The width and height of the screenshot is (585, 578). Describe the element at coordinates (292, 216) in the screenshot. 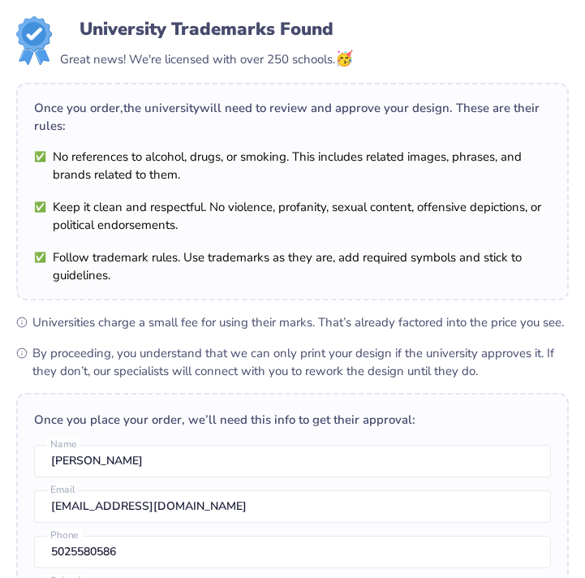

I see `li: Keep it clean and respectful. No violence, profanity, sexual content, offensive depictions, or po...` at that location.